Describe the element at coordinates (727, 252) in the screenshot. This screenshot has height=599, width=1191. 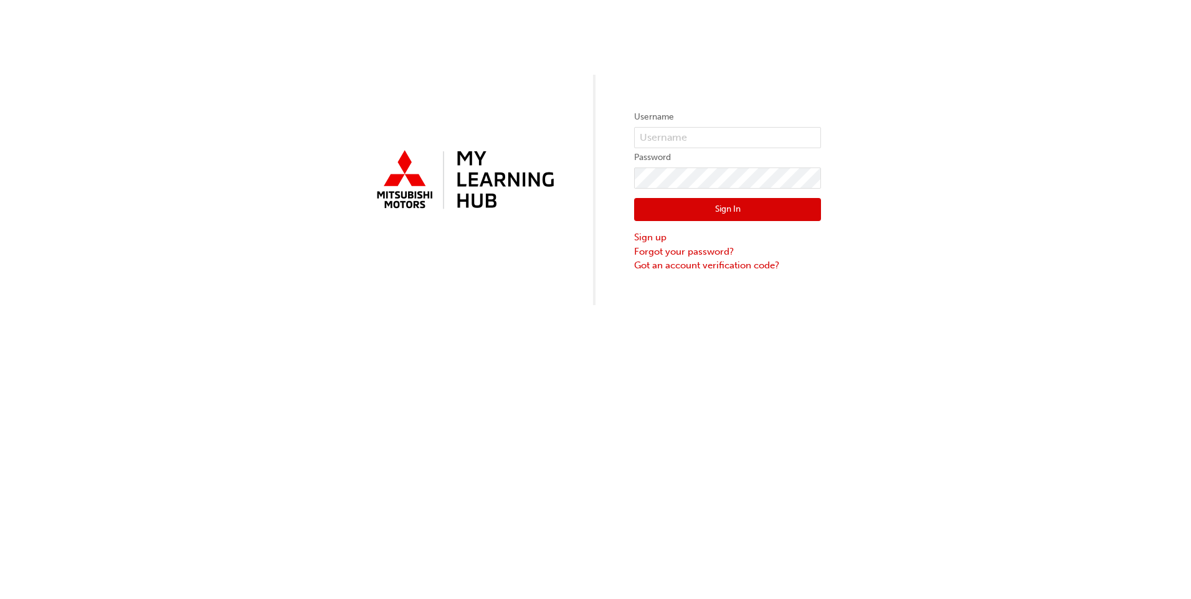
I see `a: Forgot your password?` at that location.